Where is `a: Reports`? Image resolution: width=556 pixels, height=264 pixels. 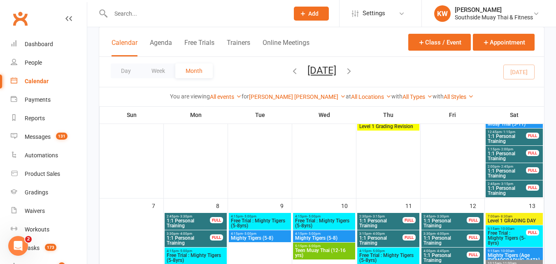 a: Reports is located at coordinates (49, 118).